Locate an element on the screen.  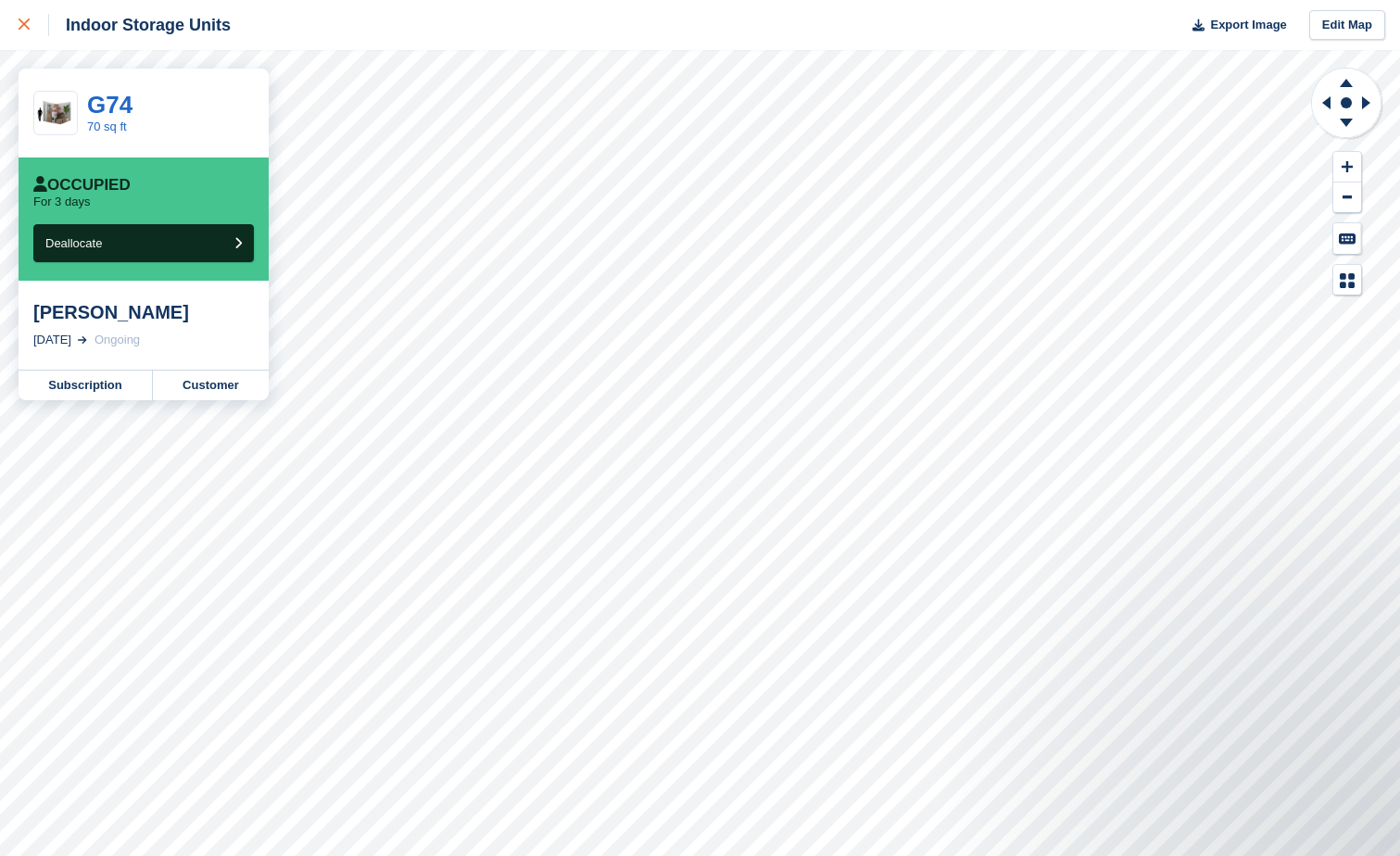
button: Deallocate is located at coordinates (144, 242).